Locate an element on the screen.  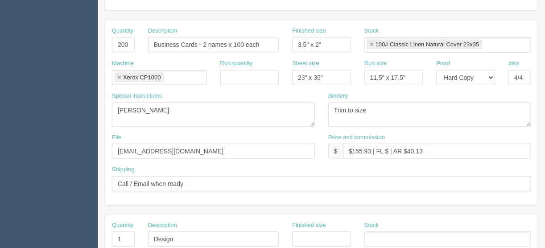
label: Inks is located at coordinates (514, 63).